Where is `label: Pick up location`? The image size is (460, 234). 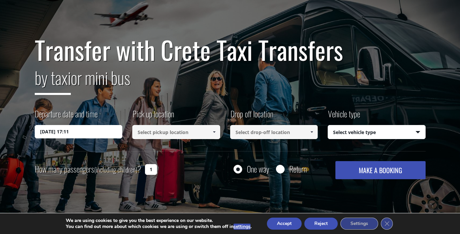
label: Pick up location is located at coordinates (153, 116).